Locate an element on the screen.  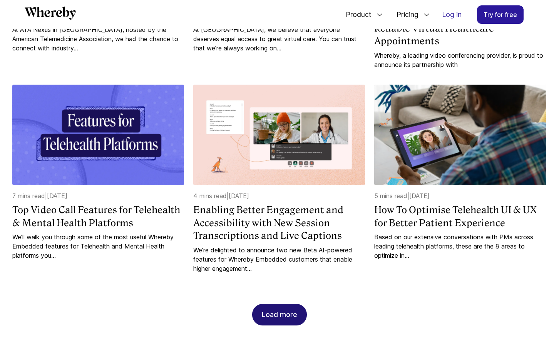
span: Product is located at coordinates (356, 15).